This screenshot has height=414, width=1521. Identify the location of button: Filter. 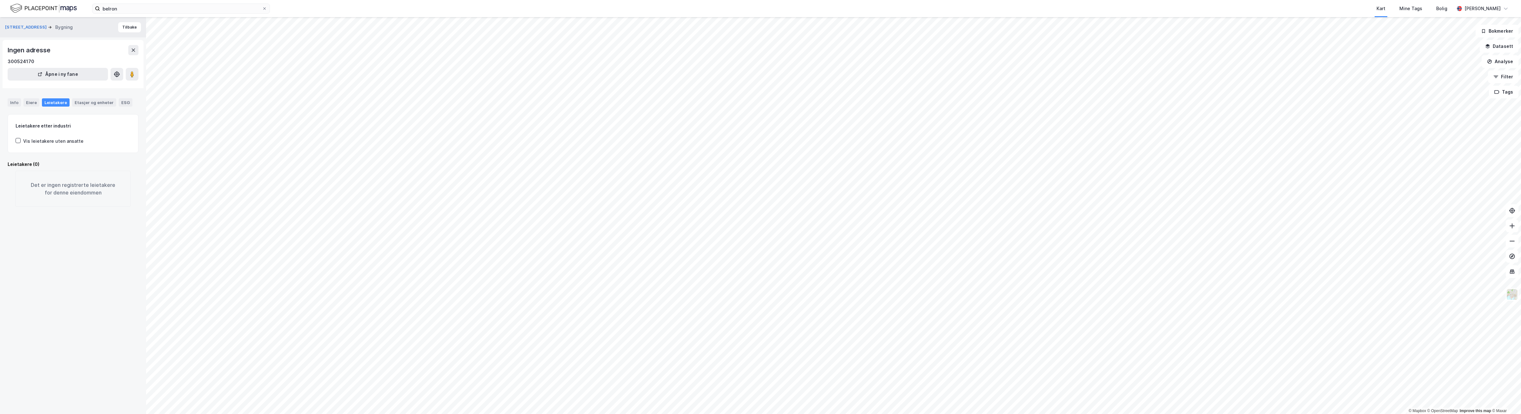
(1504, 77).